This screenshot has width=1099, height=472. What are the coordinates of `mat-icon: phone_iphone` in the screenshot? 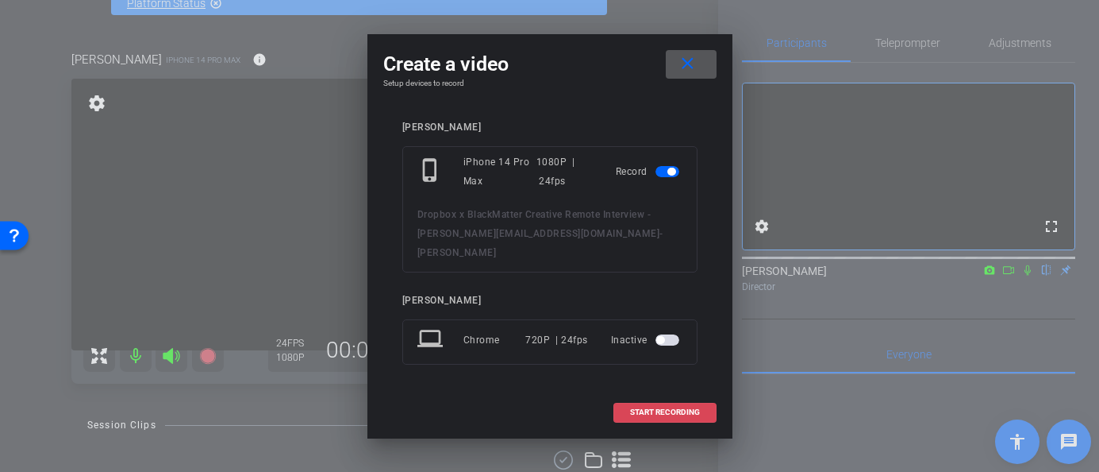 It's located at (432, 171).